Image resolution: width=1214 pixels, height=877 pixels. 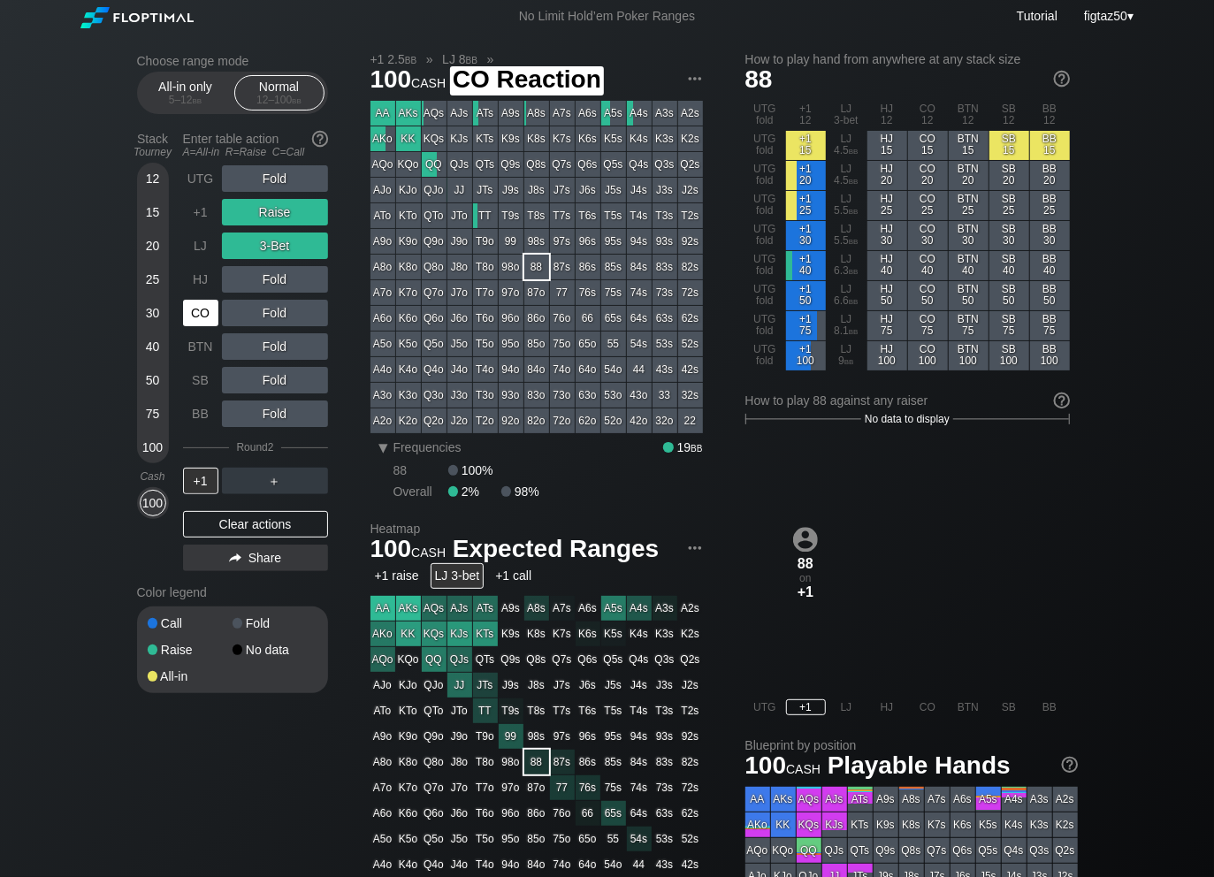 I want to click on div: ATs, so click(x=485, y=113).